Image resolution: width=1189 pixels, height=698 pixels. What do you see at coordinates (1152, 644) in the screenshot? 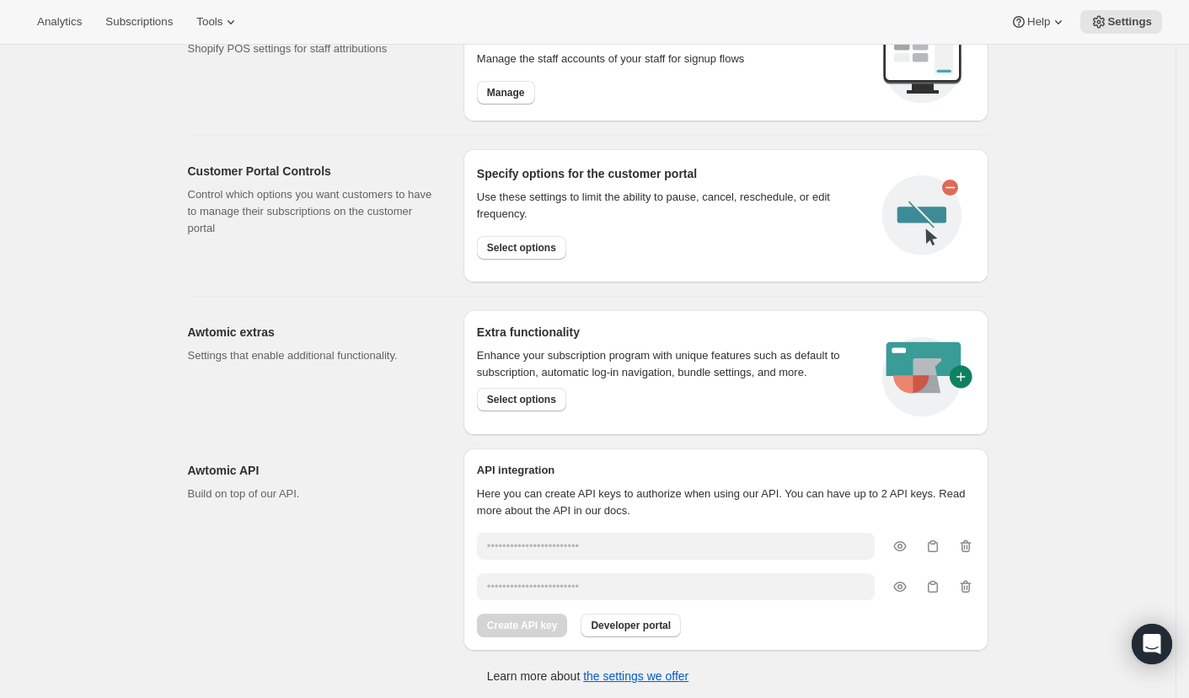
I see `div: Open Intercom Messenger` at bounding box center [1152, 644].